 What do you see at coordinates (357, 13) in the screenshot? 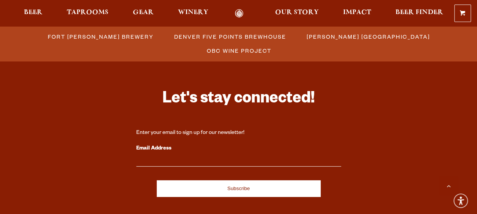
I see `span: Impact` at bounding box center [357, 13].